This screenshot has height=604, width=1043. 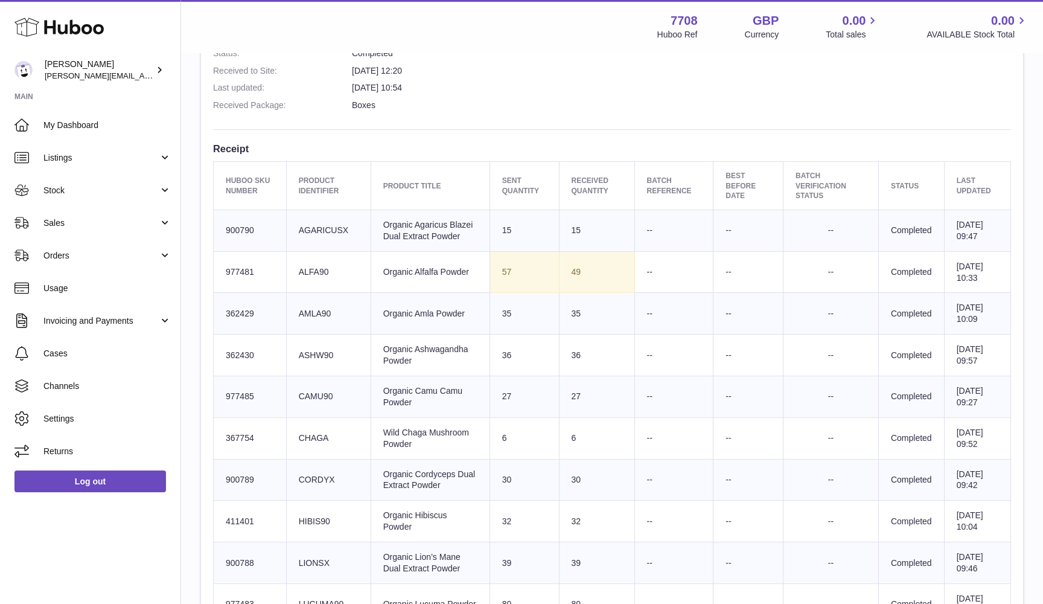 What do you see at coordinates (524, 272) in the screenshot?
I see `td: 57` at bounding box center [524, 272].